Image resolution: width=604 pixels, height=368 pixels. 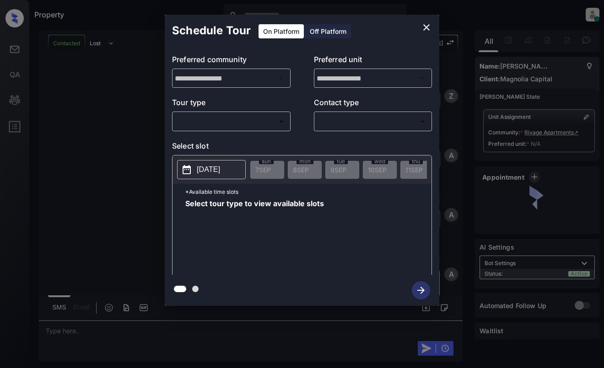 What do you see at coordinates (231, 104) in the screenshot?
I see `p: Tour type` at bounding box center [231, 104].